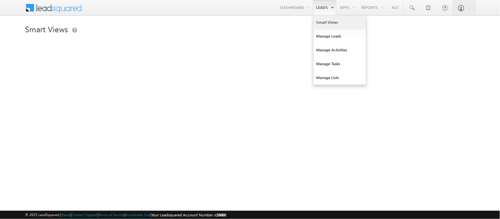 This screenshot has height=219, width=500. What do you see at coordinates (340, 36) in the screenshot?
I see `a: Manage Leads` at bounding box center [340, 36].